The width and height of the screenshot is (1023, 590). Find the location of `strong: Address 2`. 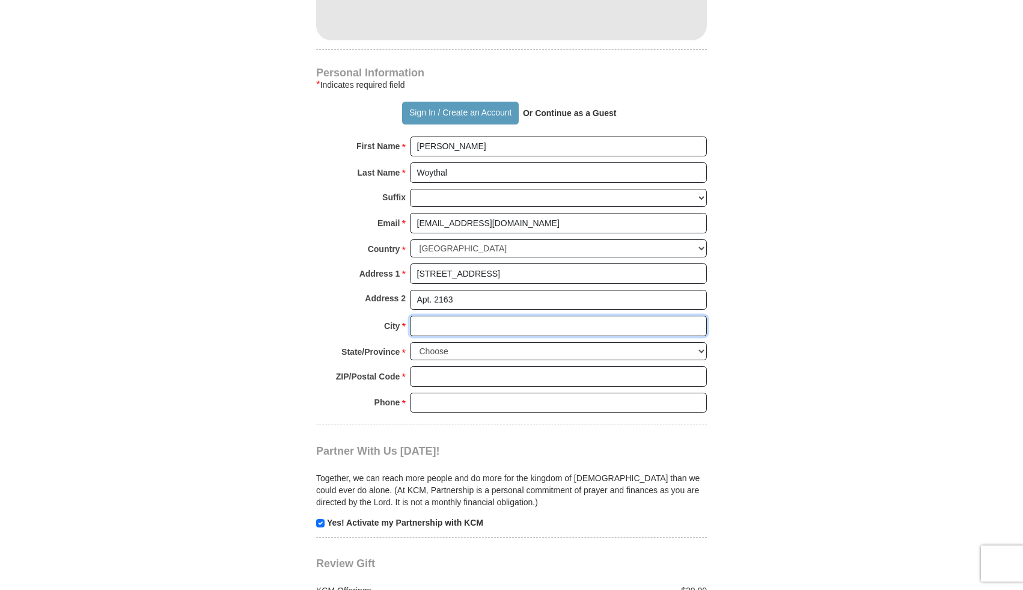

strong: Address 2 is located at coordinates (385, 298).